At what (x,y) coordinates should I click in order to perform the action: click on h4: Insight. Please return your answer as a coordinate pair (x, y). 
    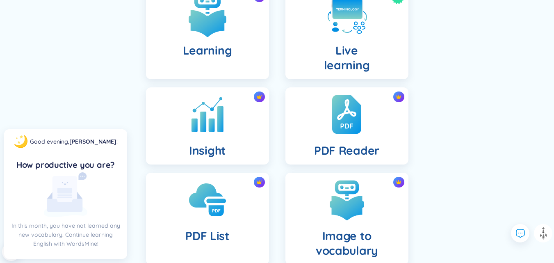
    Looking at the image, I should click on (207, 151).